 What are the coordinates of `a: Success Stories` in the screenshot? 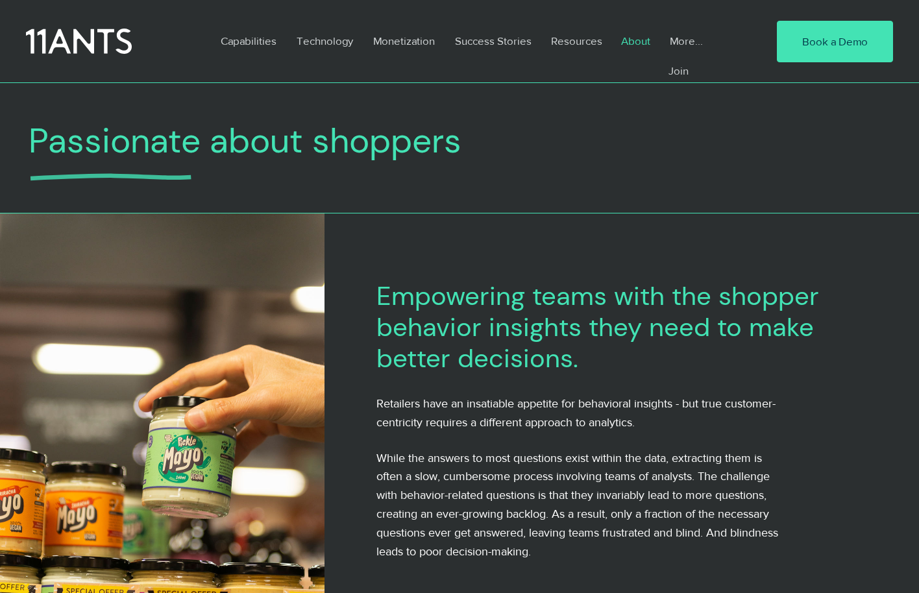 It's located at (493, 41).